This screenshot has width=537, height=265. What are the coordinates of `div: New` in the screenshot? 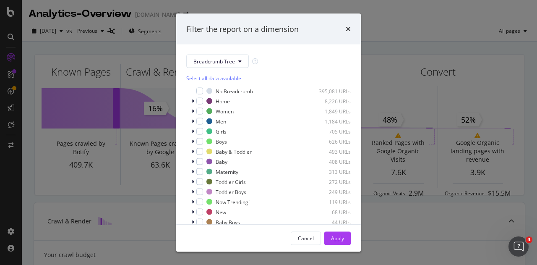 It's located at (221, 211).